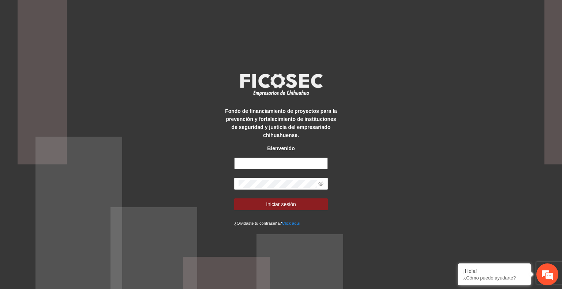  I want to click on strong: Fondo de financiamiento de proyectos para la prevención y fortalecimiento de instituciones de seg..., so click(281, 123).